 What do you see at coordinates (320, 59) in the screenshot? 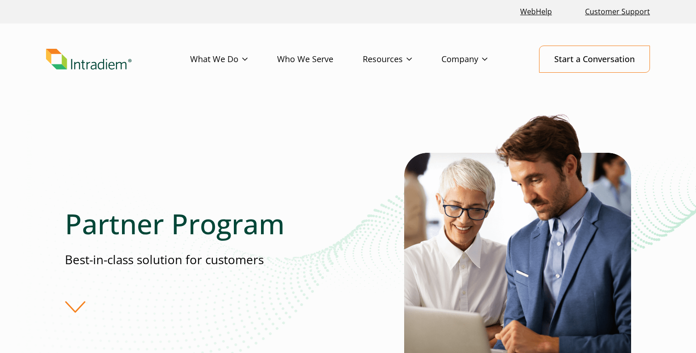
I see `a: Who We Serve` at bounding box center [320, 59].